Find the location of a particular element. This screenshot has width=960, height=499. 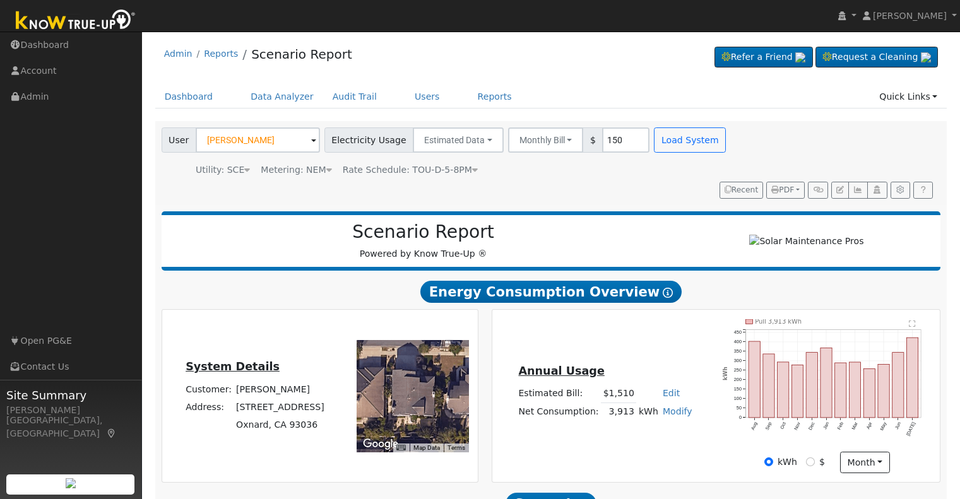

text: 150 is located at coordinates (738, 389).